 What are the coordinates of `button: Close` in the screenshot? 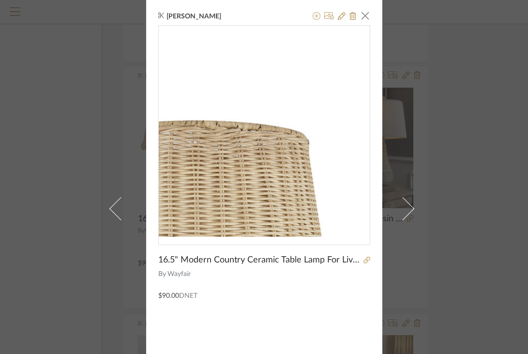 It's located at (366, 15).